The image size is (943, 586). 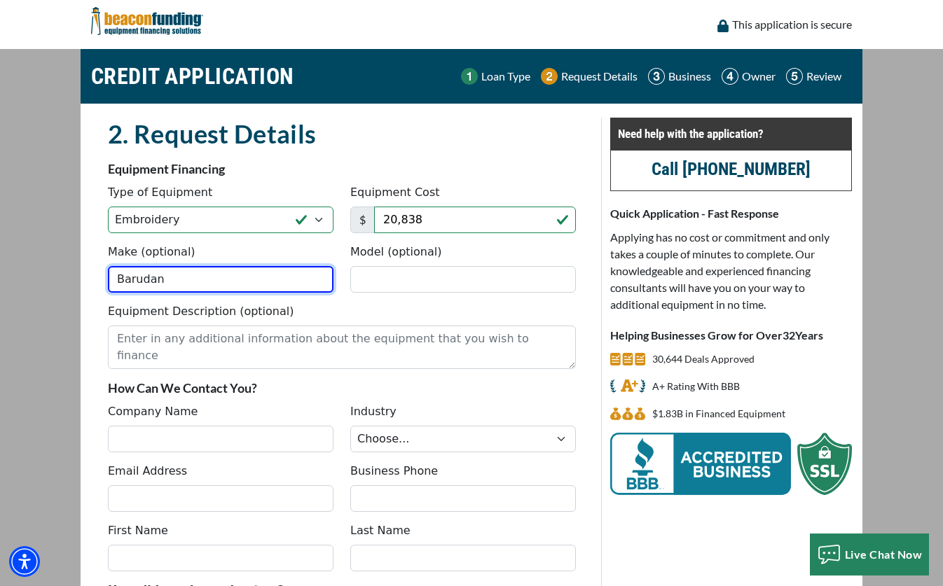 I want to click on label: Model (optional), so click(x=396, y=252).